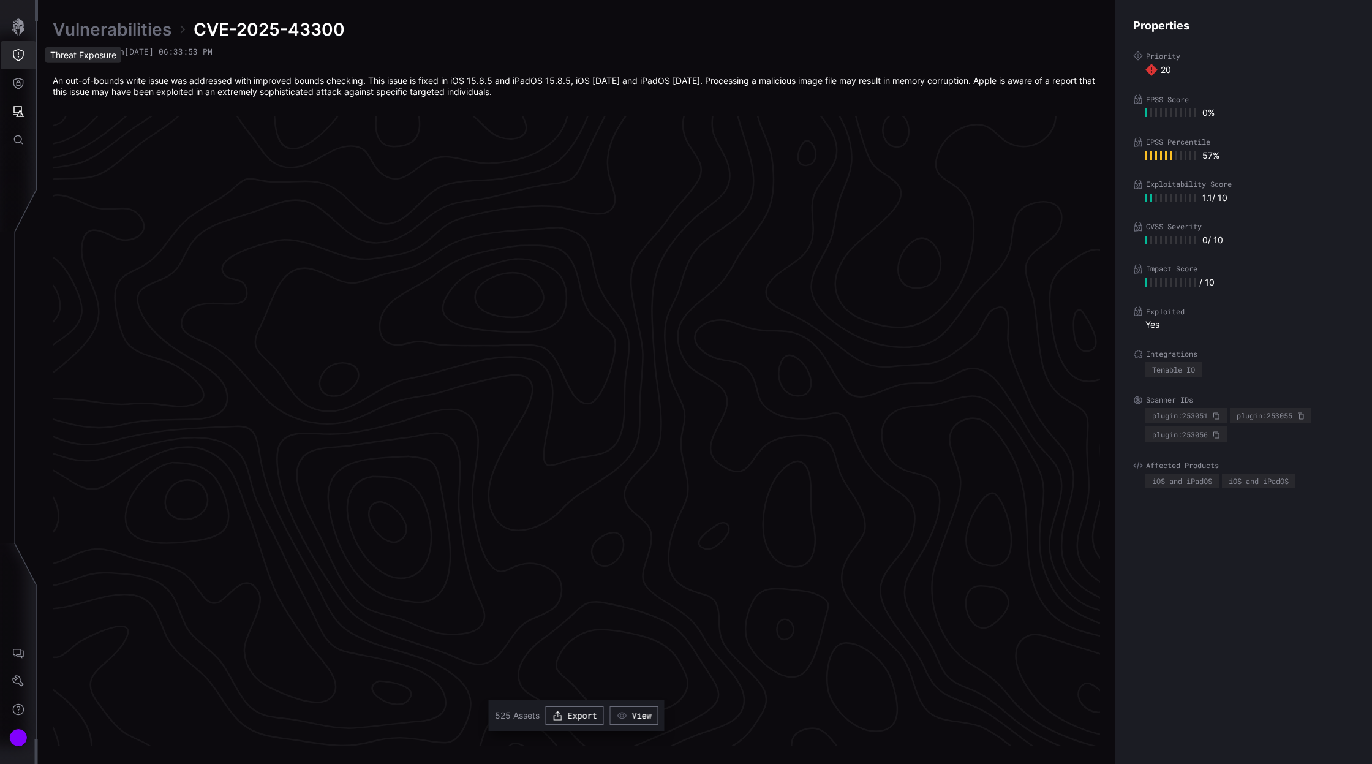  Describe the element at coordinates (269, 29) in the screenshot. I see `span: CVE-2025-43300` at that location.